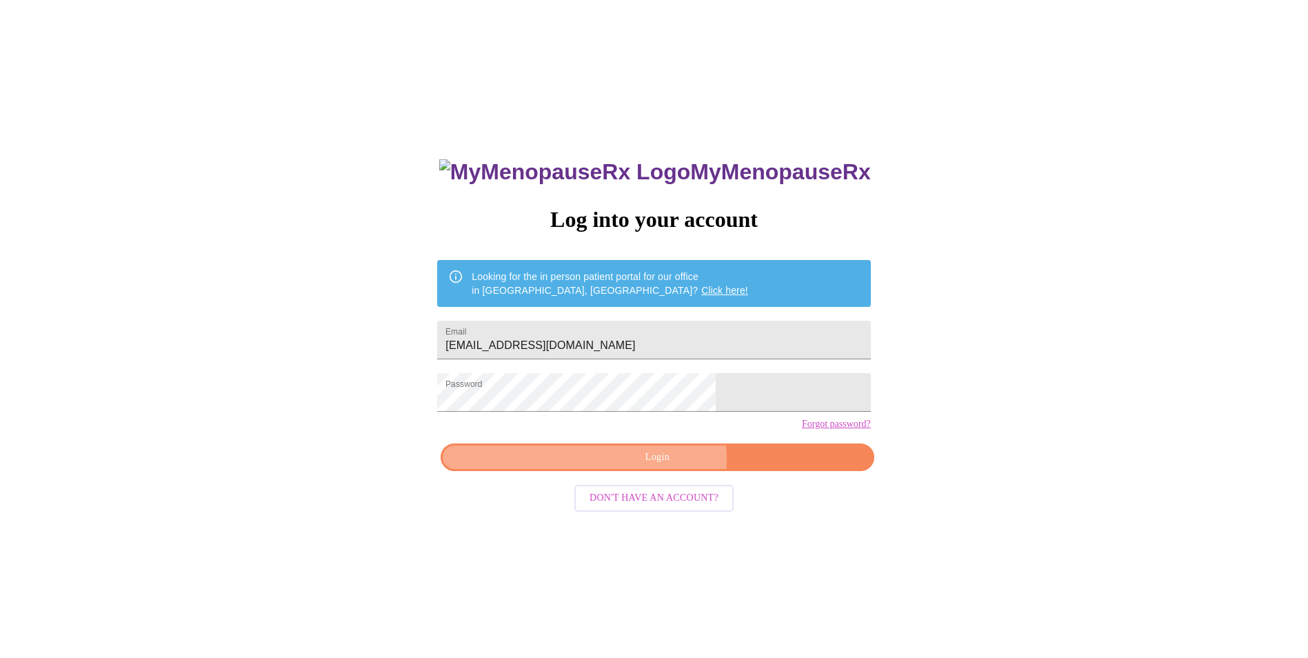  Describe the element at coordinates (654, 219) in the screenshot. I see `h3: Log into your account` at that location.